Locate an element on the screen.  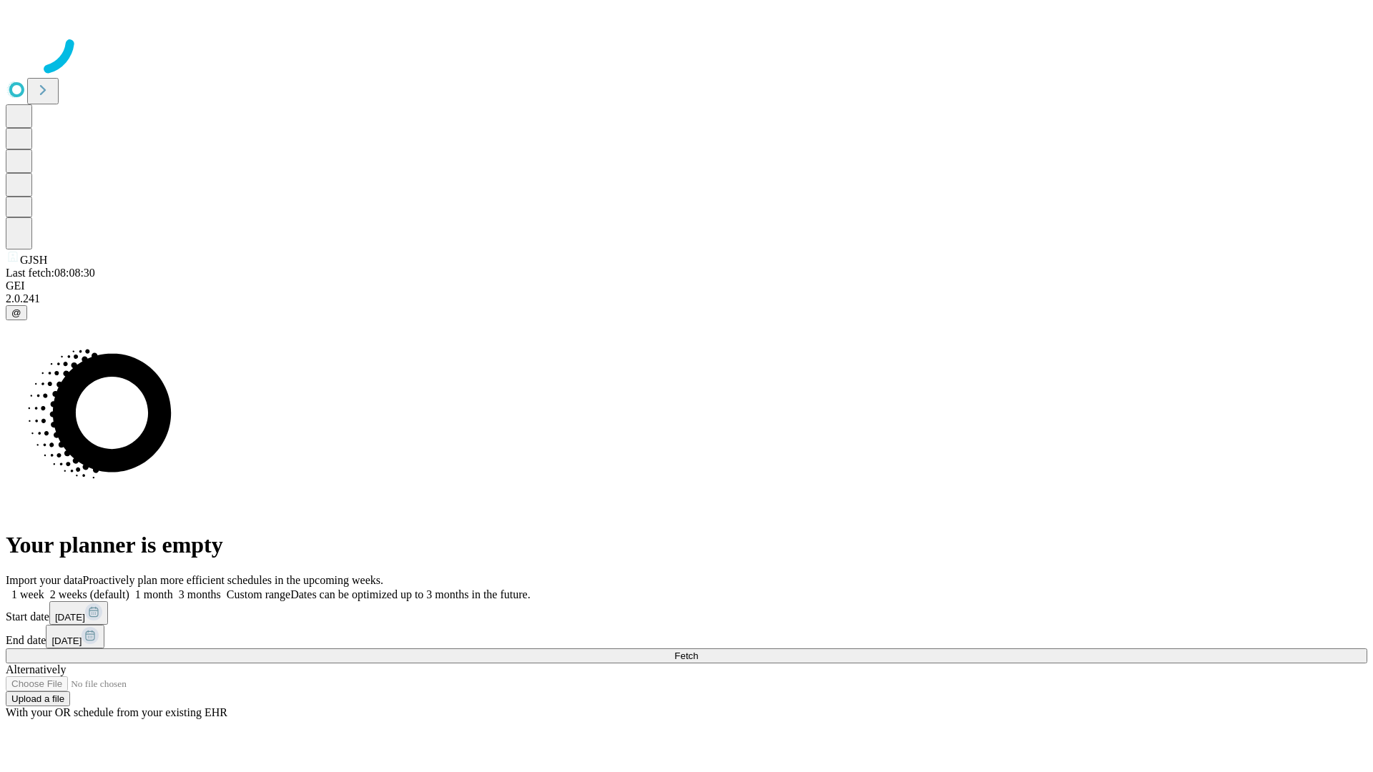
span: Proactively plan more efficient schedules in the upcoming weeks. is located at coordinates (233, 580).